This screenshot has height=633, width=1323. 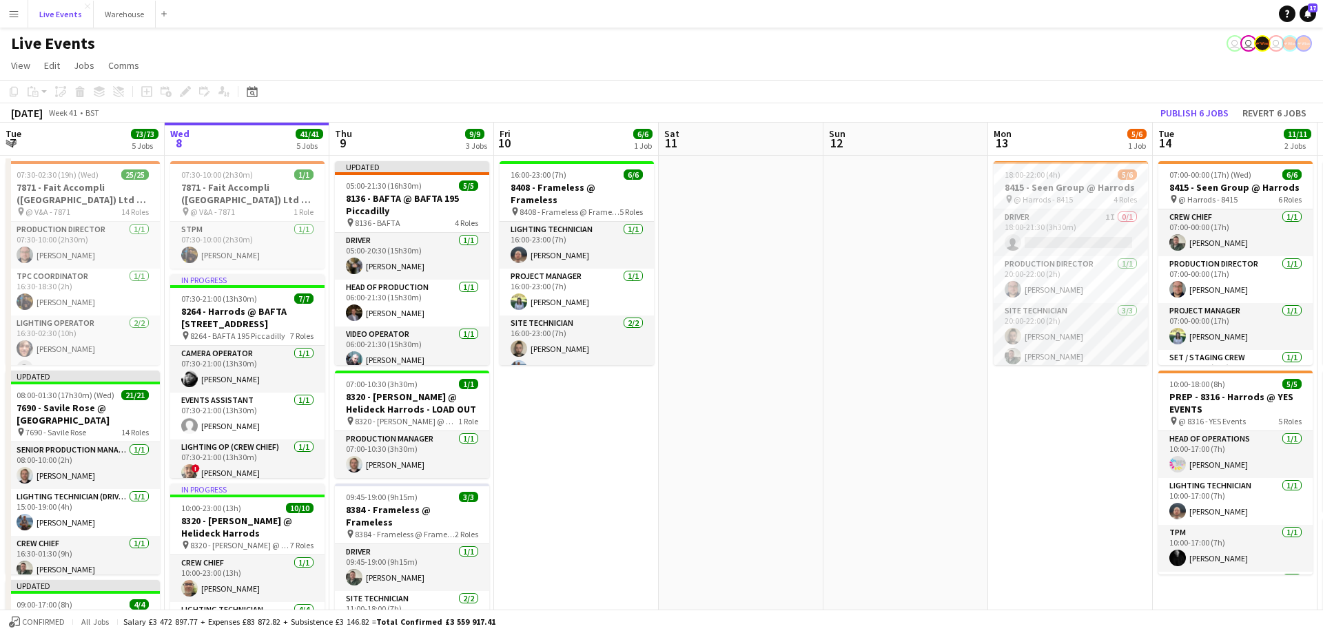 What do you see at coordinates (247, 489) in the screenshot?
I see `div: In progress` at bounding box center [247, 489].